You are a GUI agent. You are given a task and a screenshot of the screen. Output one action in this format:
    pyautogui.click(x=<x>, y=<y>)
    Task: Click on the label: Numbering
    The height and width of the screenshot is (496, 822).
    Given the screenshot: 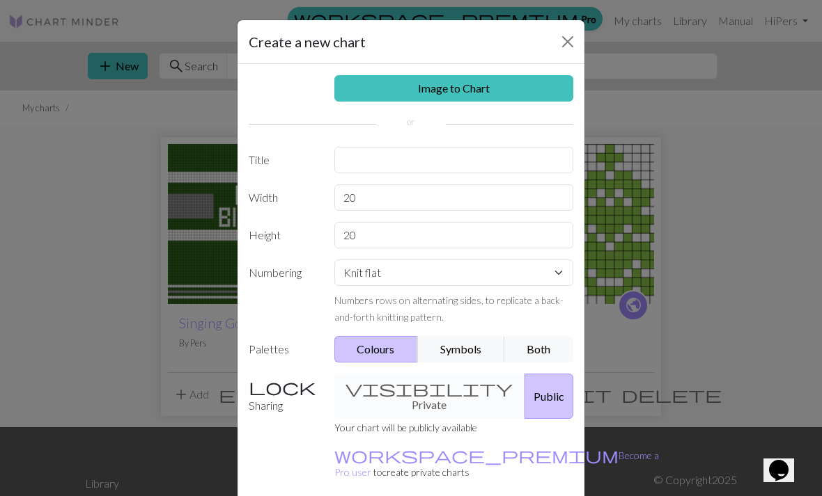 What is the action you would take?
    pyautogui.click(x=283, y=292)
    